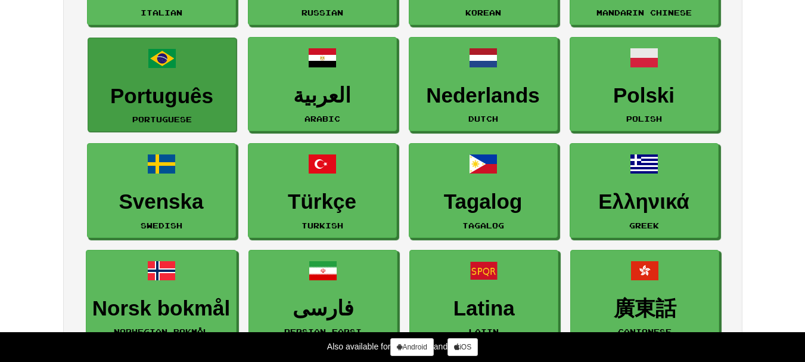 Image resolution: width=805 pixels, height=362 pixels. What do you see at coordinates (645, 331) in the screenshot?
I see `small: Cantonese` at bounding box center [645, 331].